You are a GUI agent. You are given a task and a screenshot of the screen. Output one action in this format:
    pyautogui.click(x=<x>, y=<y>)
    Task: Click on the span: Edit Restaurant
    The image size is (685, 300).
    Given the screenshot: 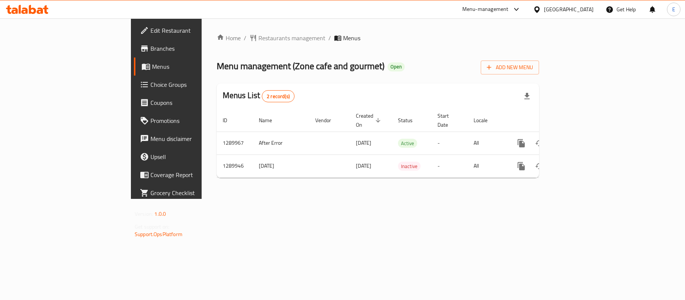 What is the action you would take?
    pyautogui.click(x=195, y=30)
    